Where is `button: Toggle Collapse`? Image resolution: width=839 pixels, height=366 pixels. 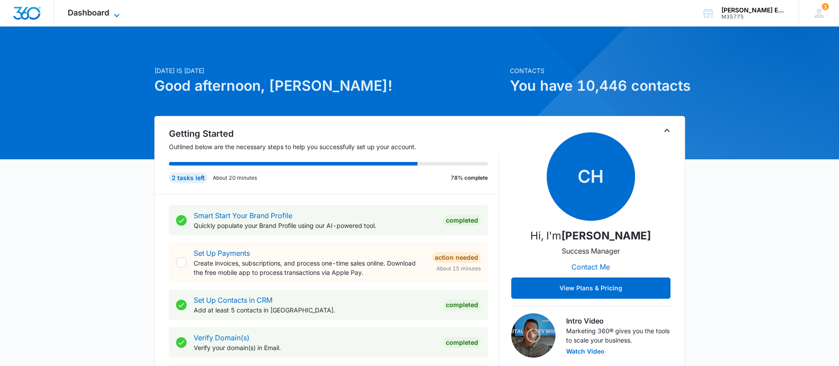 button: Toggle Collapse is located at coordinates (667, 130).